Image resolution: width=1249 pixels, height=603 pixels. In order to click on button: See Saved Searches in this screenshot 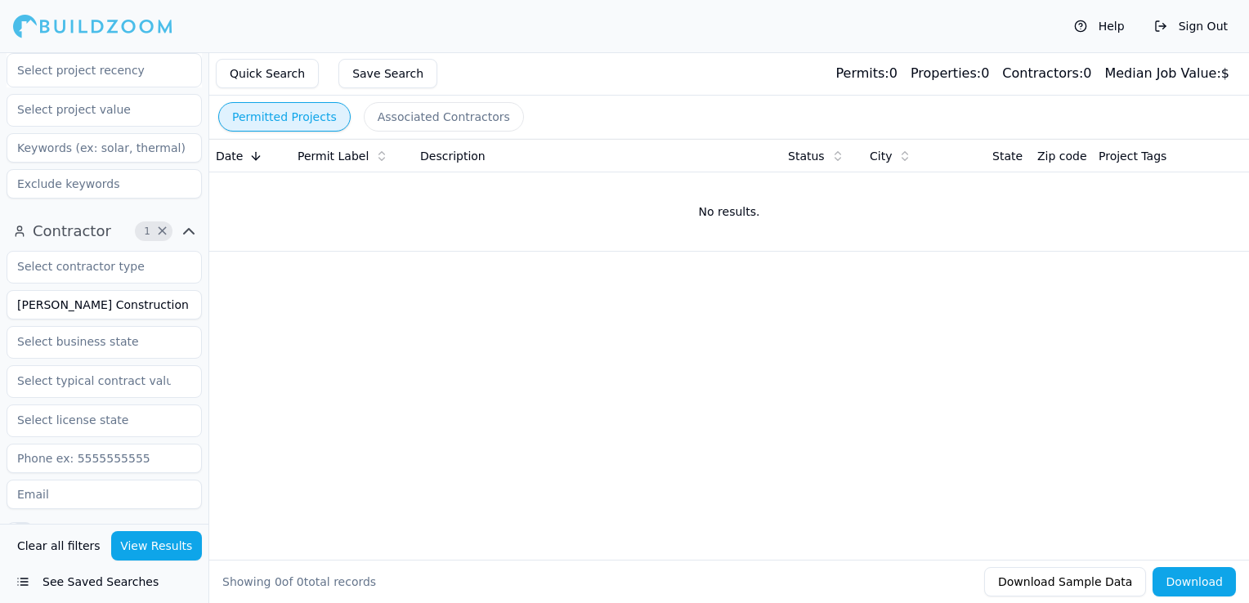, I will do `click(104, 582)`.